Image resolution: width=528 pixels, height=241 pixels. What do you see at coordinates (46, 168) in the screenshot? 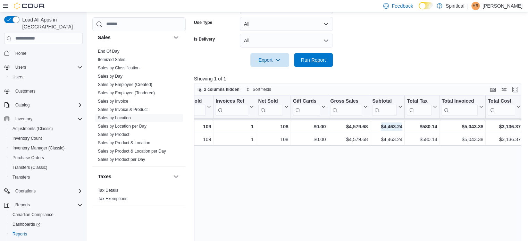
I see `button: Transfers (Classic)` at bounding box center [46, 168].